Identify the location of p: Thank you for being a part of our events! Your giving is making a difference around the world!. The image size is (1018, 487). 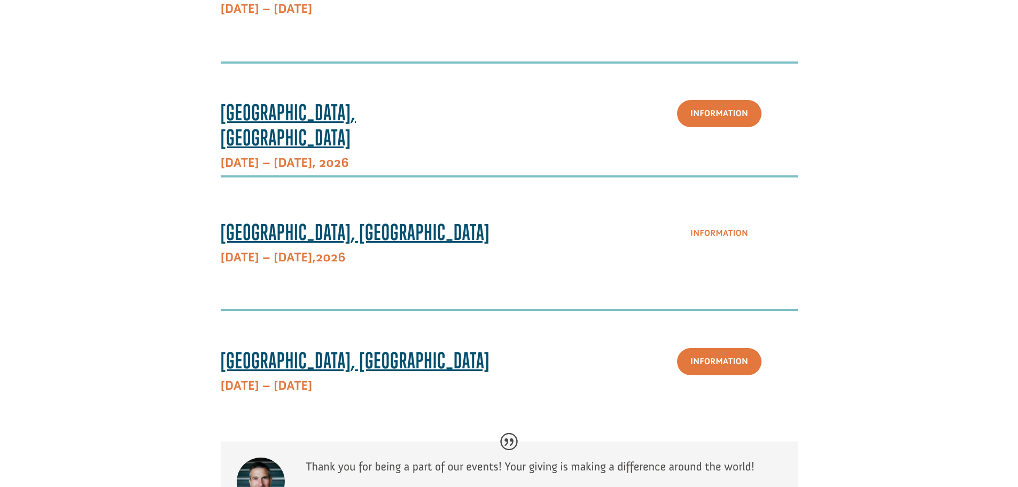
(544, 472).